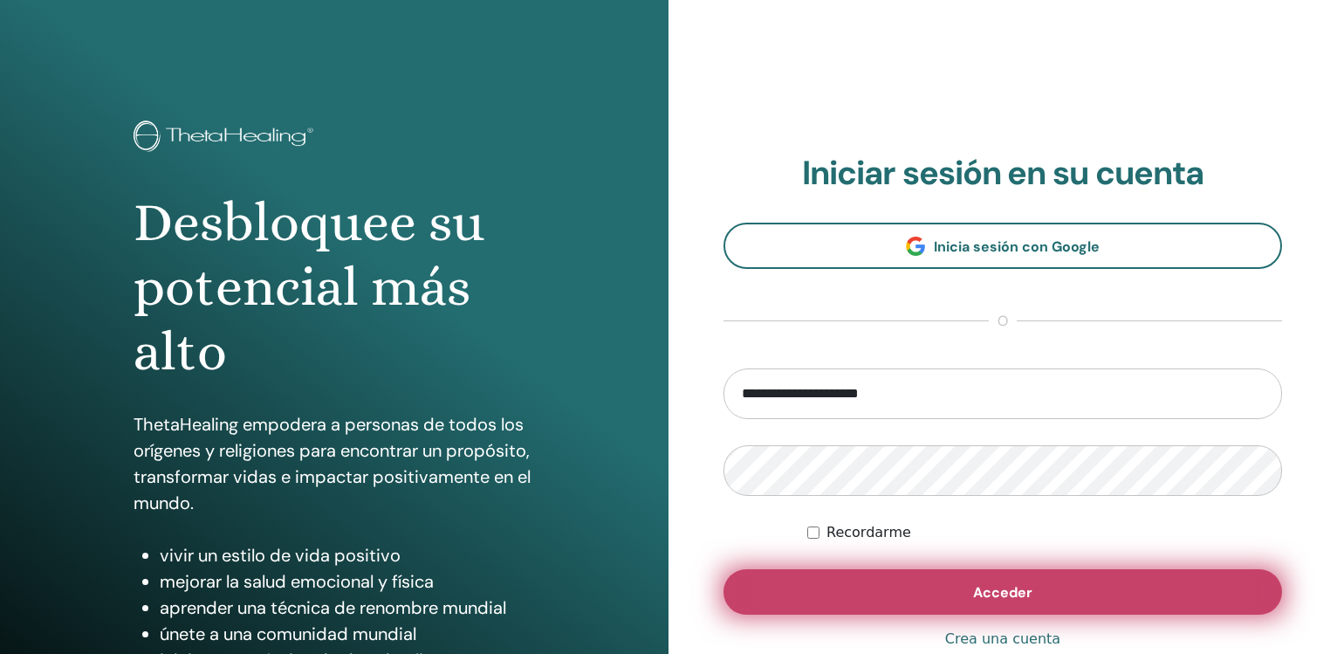  I want to click on a: Inicia sesión con Google, so click(1003, 245).